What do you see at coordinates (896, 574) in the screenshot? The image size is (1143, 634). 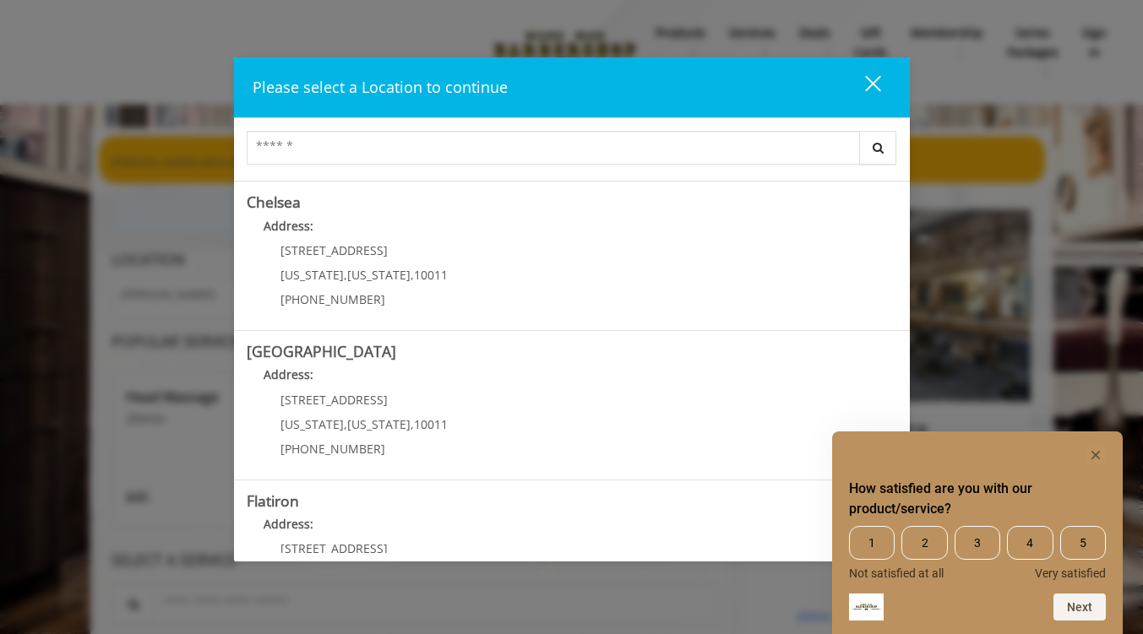 I see `span: Not satisfied at all` at bounding box center [896, 574].